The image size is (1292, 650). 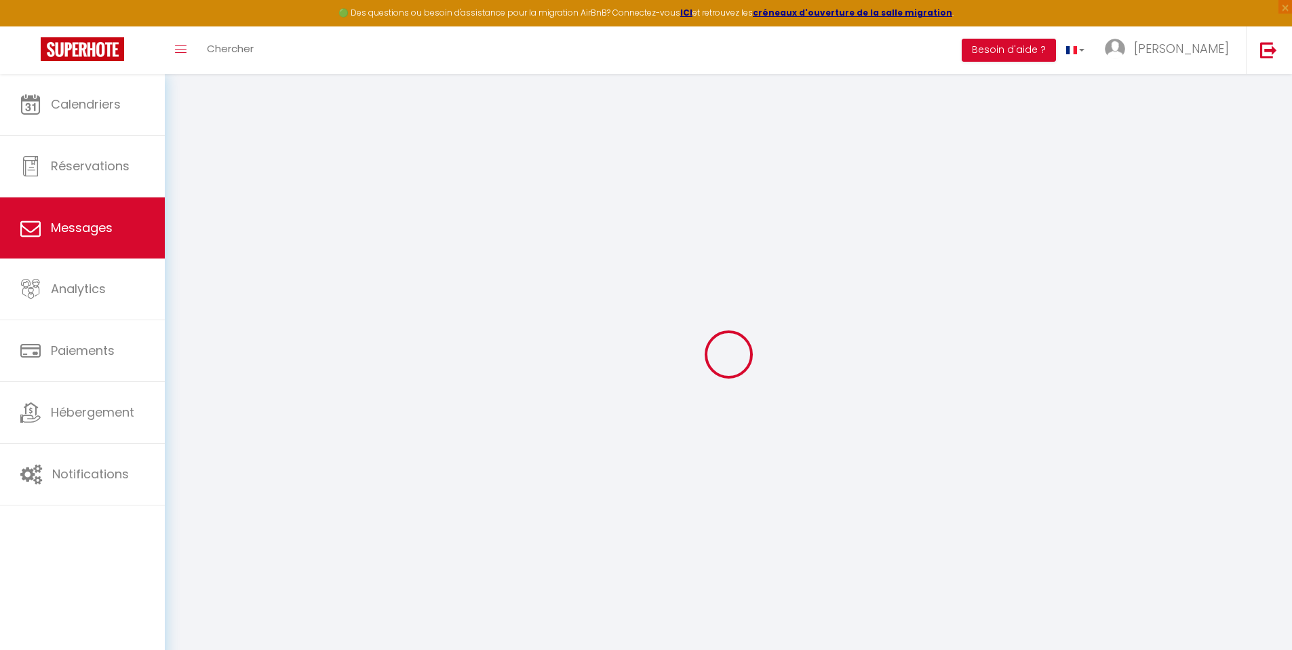 What do you see at coordinates (230, 48) in the screenshot?
I see `span: Chercher` at bounding box center [230, 48].